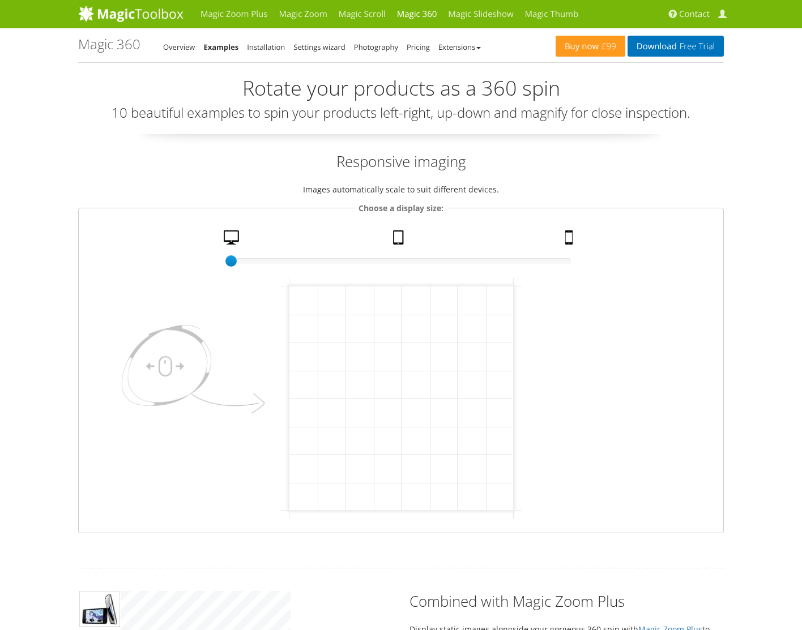 The height and width of the screenshot is (630, 802). I want to click on a: Tablet, so click(400, 240).